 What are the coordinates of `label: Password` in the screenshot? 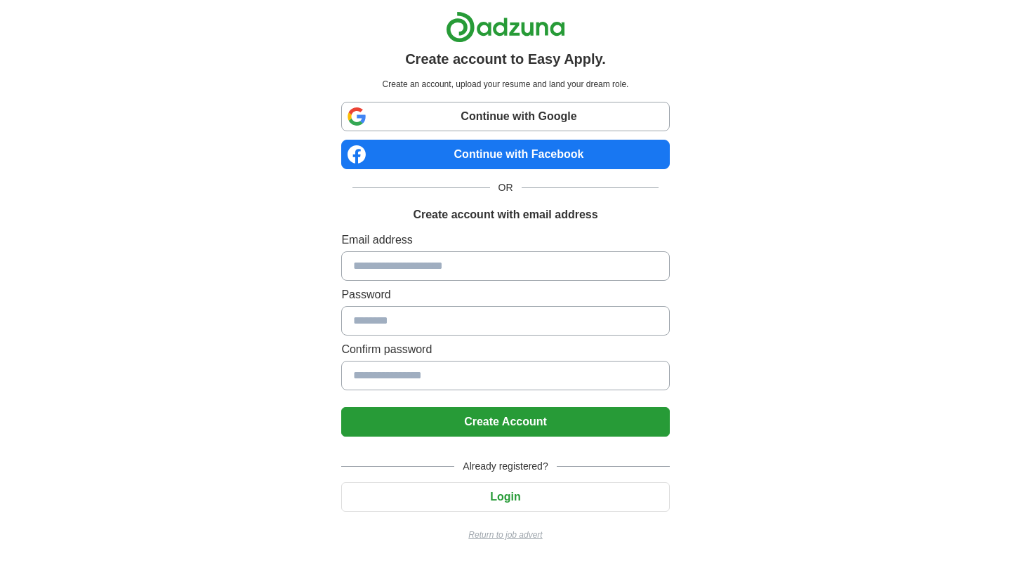 It's located at (505, 295).